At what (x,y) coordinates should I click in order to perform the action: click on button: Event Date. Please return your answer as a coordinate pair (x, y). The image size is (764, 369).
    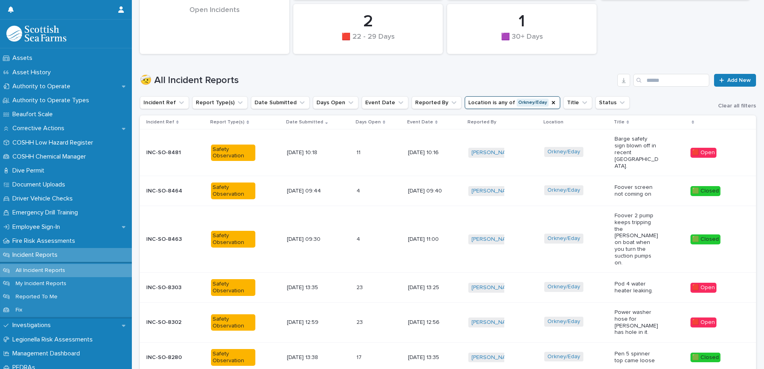
    Looking at the image, I should click on (385, 103).